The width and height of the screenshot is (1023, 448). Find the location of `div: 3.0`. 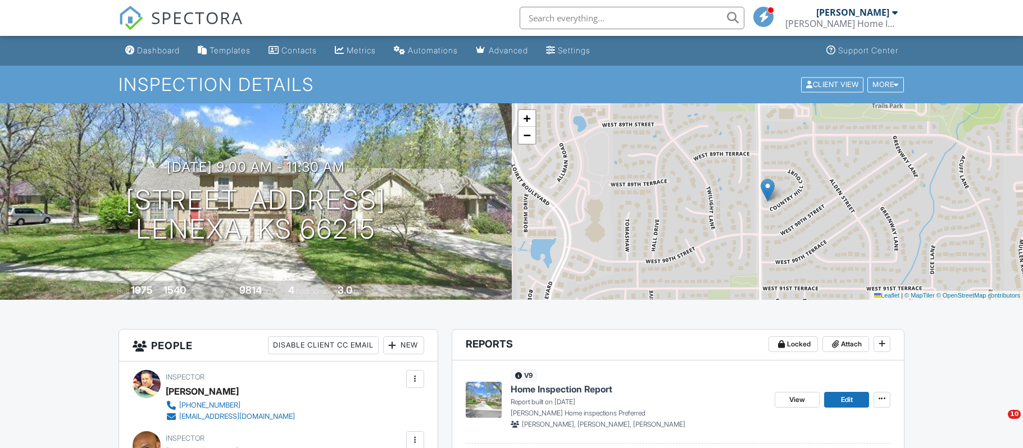

div: 3.0 is located at coordinates (345, 290).